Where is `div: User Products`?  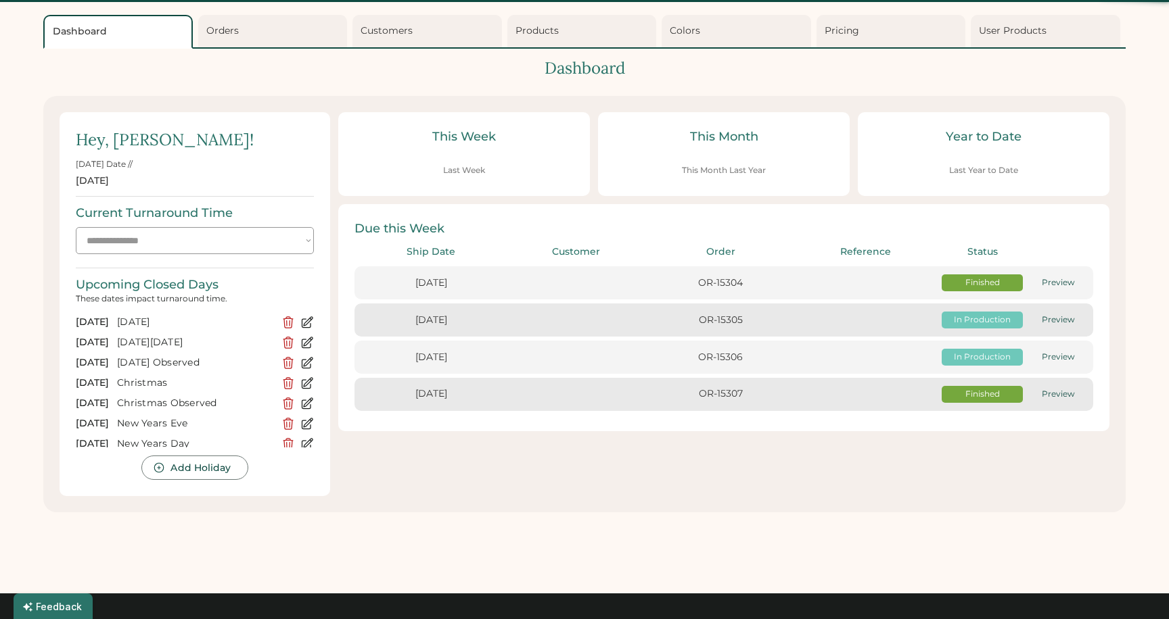
div: User Products is located at coordinates (1047, 31).